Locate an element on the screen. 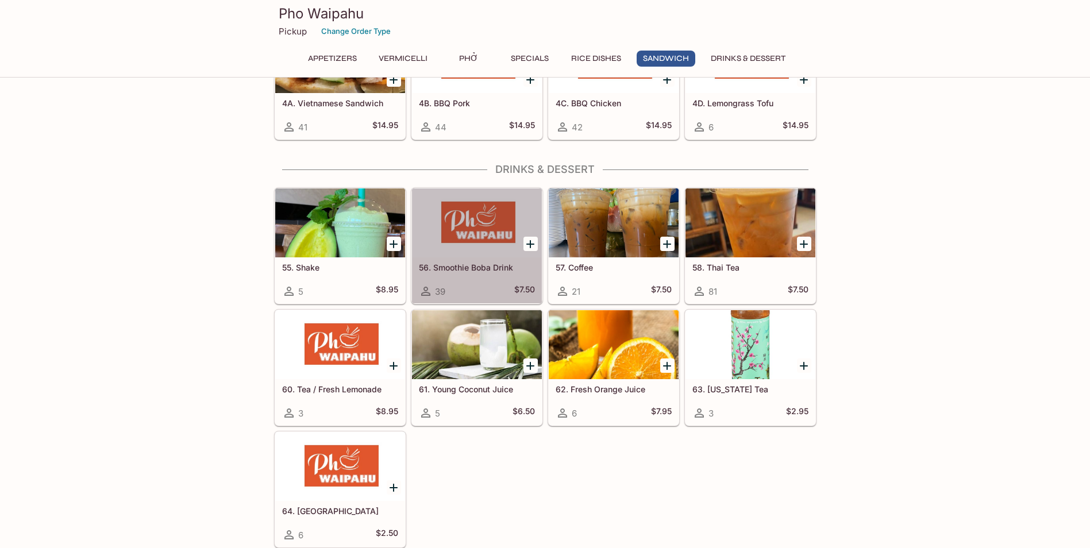  h5: 56. Smoothie Boba Drink is located at coordinates (477, 267).